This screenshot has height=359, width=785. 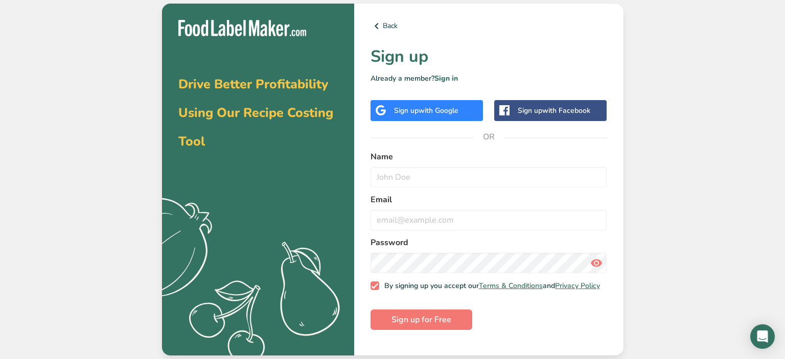 I want to click on span: with Google, so click(x=438, y=110).